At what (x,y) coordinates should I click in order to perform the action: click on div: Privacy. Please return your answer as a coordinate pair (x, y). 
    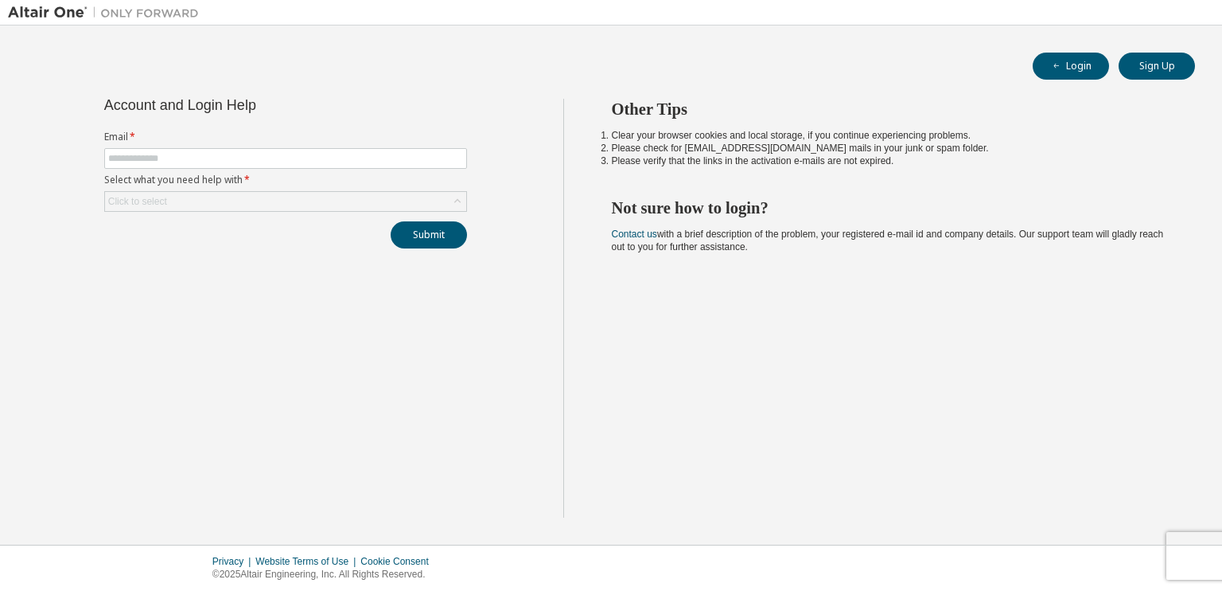
    Looking at the image, I should click on (234, 561).